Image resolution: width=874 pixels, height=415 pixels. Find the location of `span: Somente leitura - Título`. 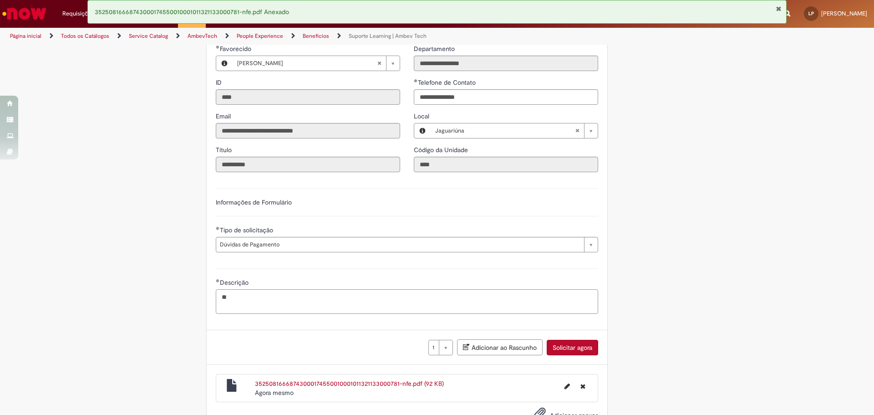

span: Somente leitura - Título is located at coordinates (224, 150).